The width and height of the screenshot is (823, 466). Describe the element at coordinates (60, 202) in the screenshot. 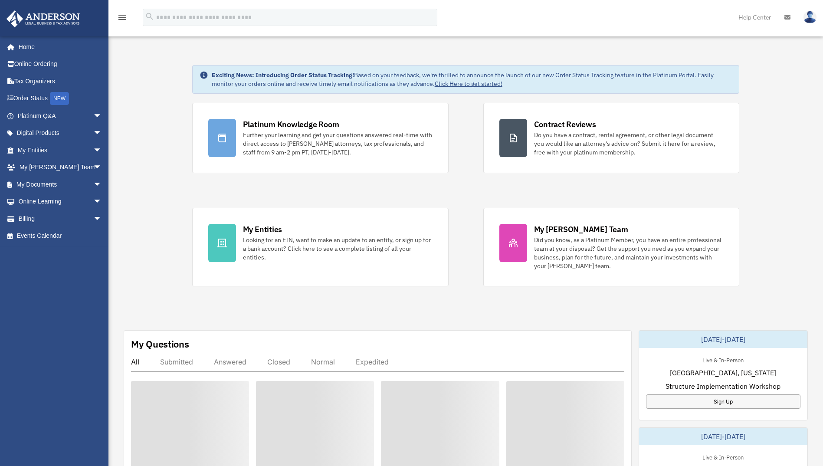

I see `a: Online Learningarrow_drop_down` at that location.